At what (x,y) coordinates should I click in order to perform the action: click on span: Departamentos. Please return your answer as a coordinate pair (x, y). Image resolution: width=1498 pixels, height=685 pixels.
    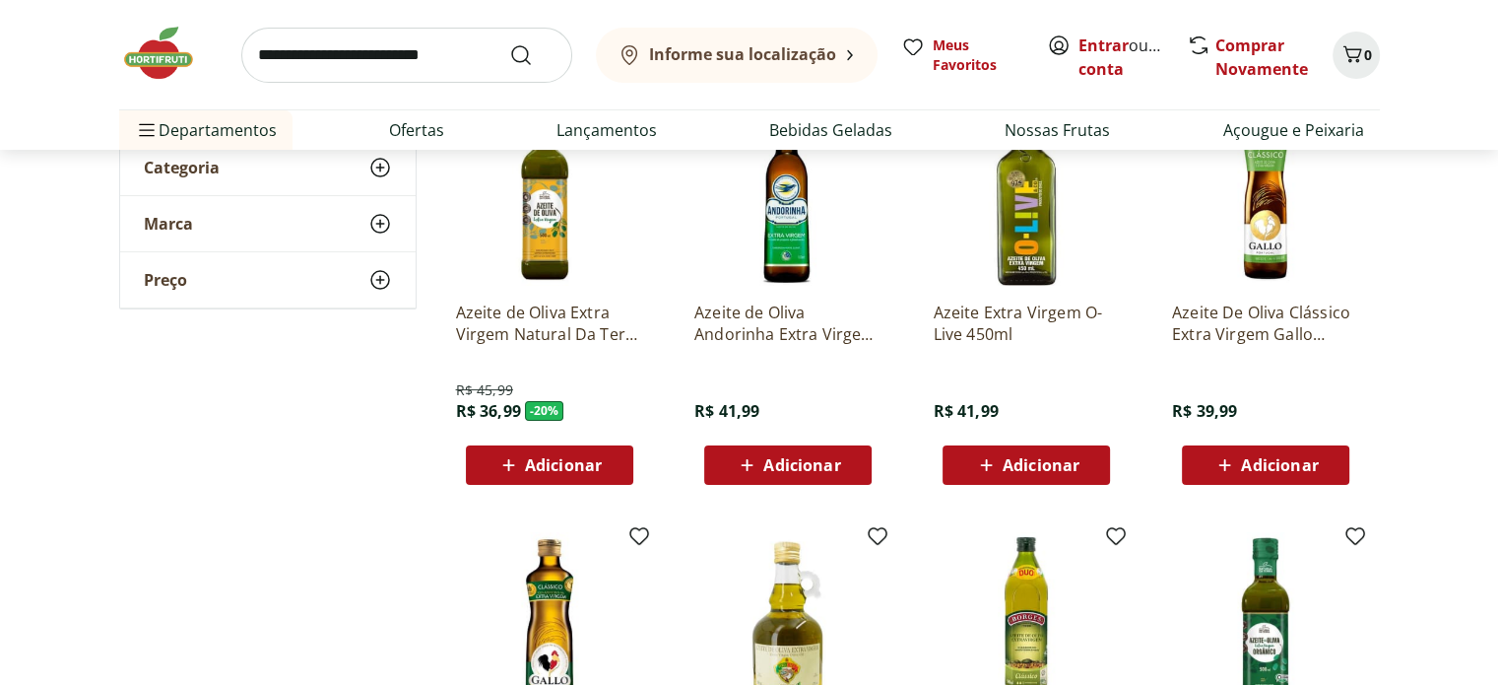
    Looking at the image, I should click on (206, 130).